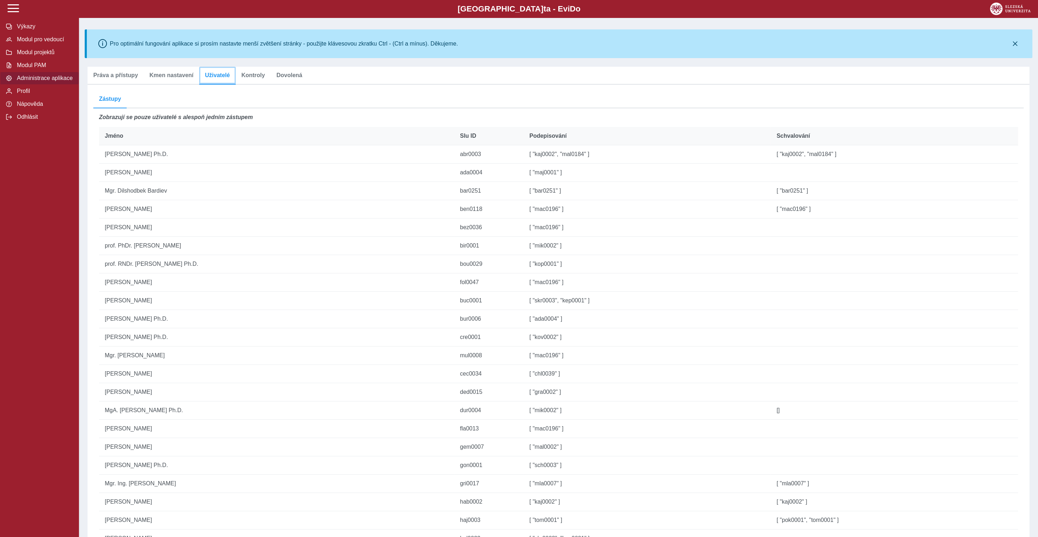 Image resolution: width=1038 pixels, height=537 pixels. What do you see at coordinates (489, 264) in the screenshot?
I see `td: bou0029` at bounding box center [489, 264].